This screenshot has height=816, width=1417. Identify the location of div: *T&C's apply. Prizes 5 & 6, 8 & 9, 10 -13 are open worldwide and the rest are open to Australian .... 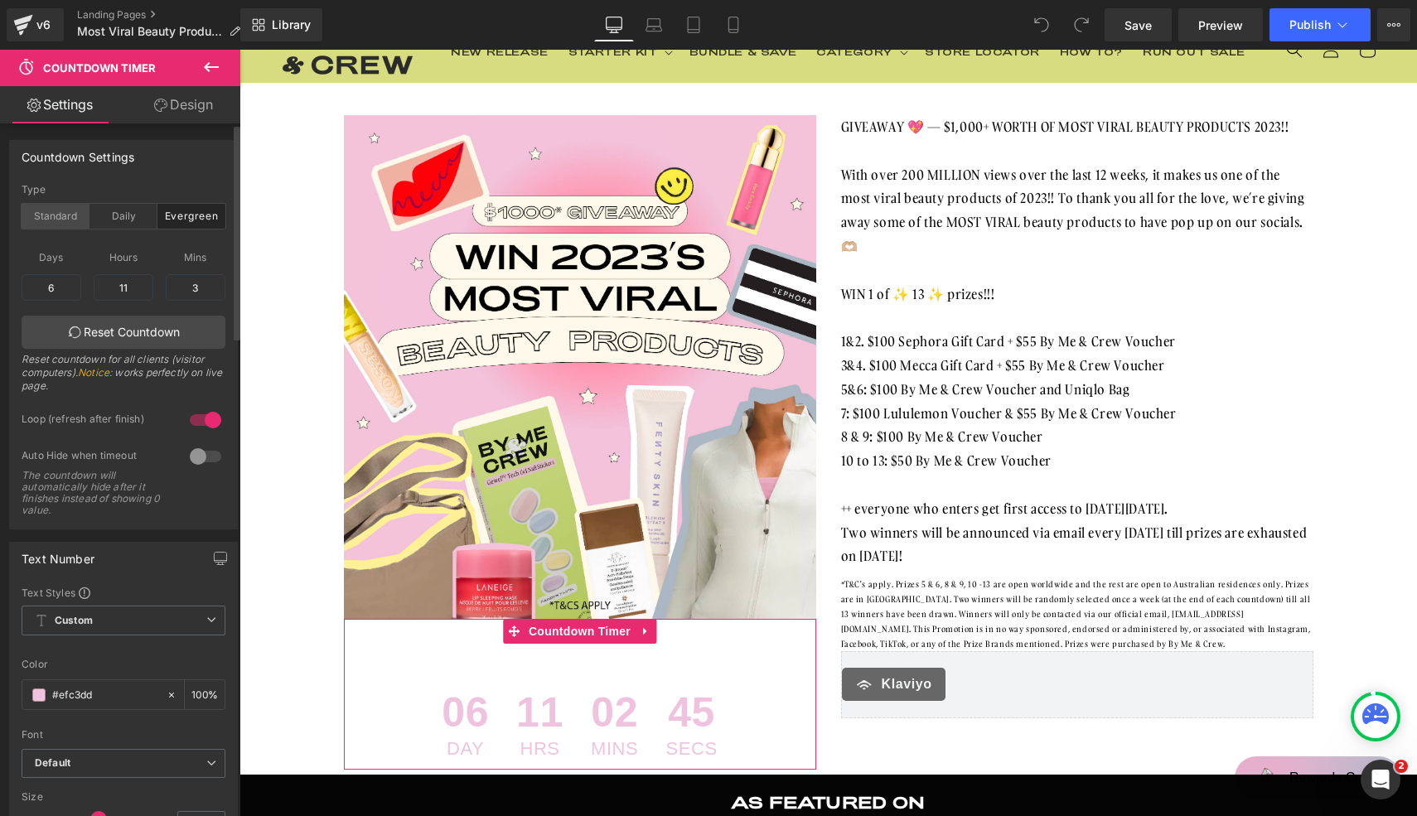
(838, 564).